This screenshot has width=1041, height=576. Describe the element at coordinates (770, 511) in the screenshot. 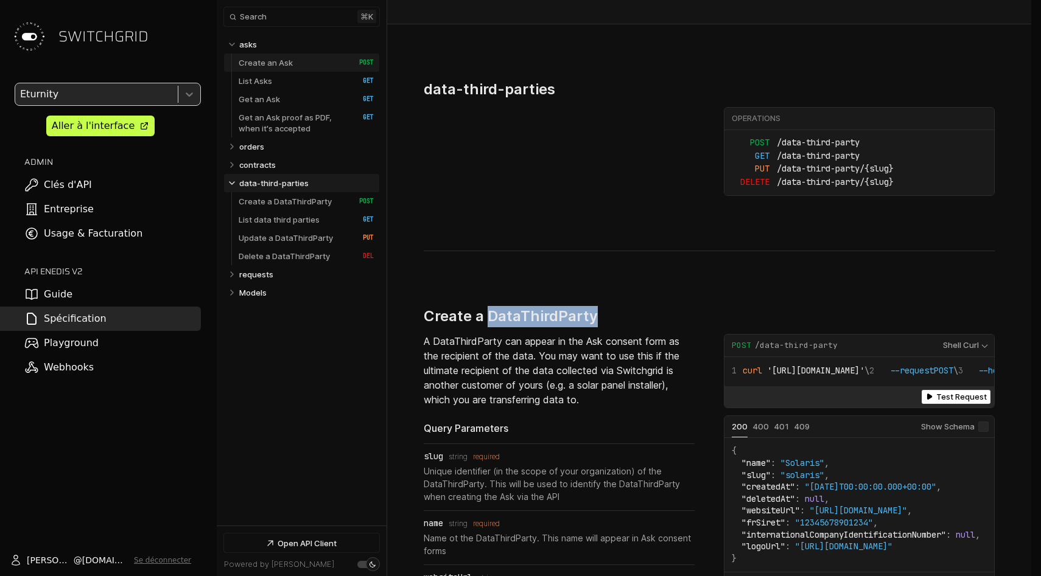

I see `span: "websiteUrl"` at that location.